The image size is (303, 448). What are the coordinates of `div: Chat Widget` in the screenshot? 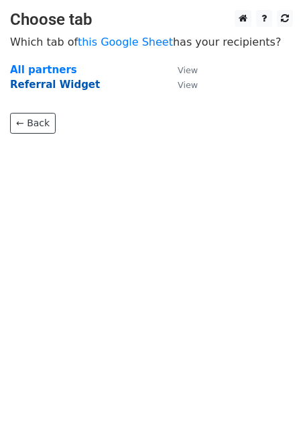 It's located at (270, 415).